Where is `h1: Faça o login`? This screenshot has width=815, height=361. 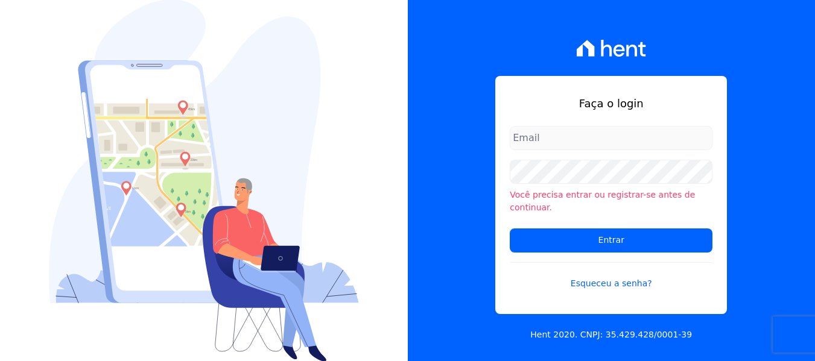 h1: Faça o login is located at coordinates (611, 103).